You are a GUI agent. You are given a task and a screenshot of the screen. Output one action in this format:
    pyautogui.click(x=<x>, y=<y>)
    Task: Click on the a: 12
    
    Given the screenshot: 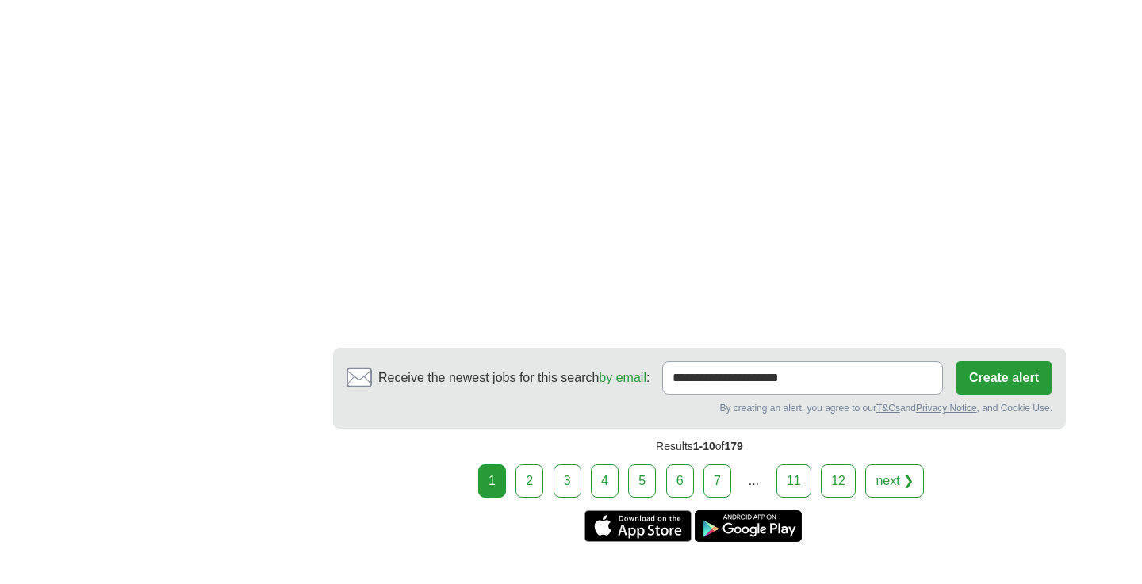 What is the action you would take?
    pyautogui.click(x=838, y=481)
    